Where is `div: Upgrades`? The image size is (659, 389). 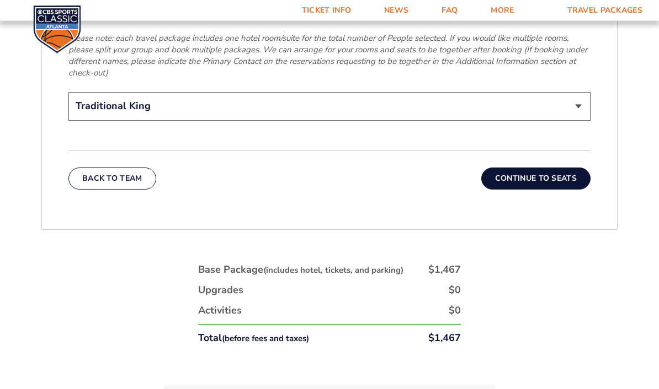 div: Upgrades is located at coordinates (221, 291).